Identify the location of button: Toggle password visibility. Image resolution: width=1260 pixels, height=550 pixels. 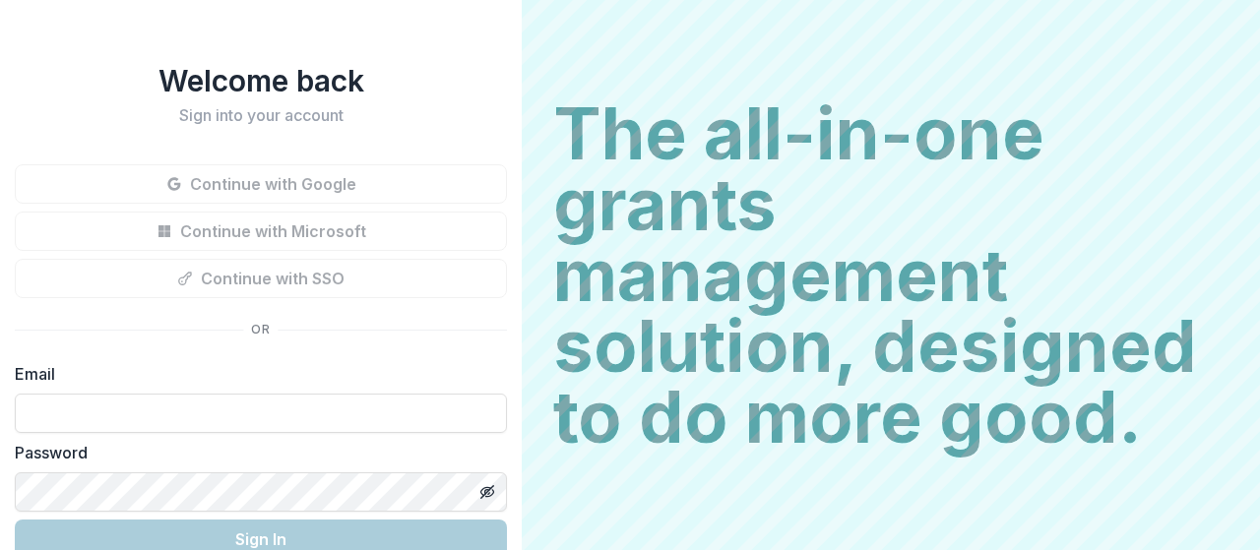
(487, 492).